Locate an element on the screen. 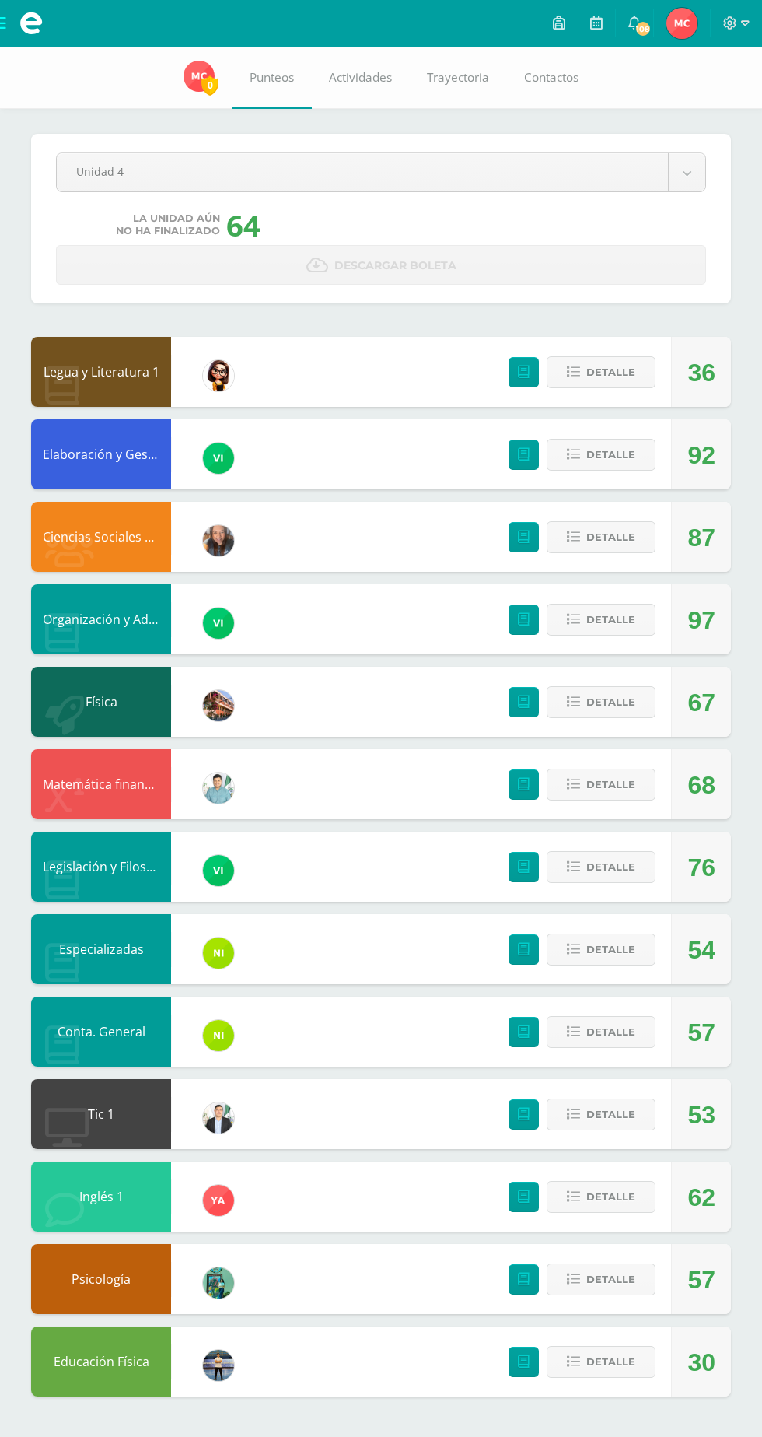 The width and height of the screenshot is (762, 1437). a: Punteos is located at coordinates (272, 78).